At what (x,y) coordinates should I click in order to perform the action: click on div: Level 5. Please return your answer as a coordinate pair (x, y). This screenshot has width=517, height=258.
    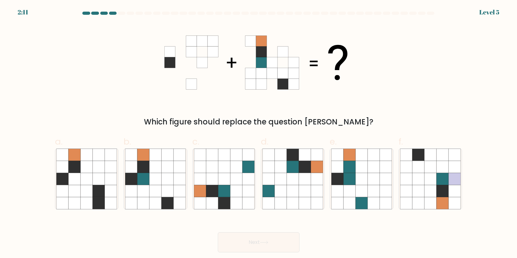
    Looking at the image, I should click on (489, 12).